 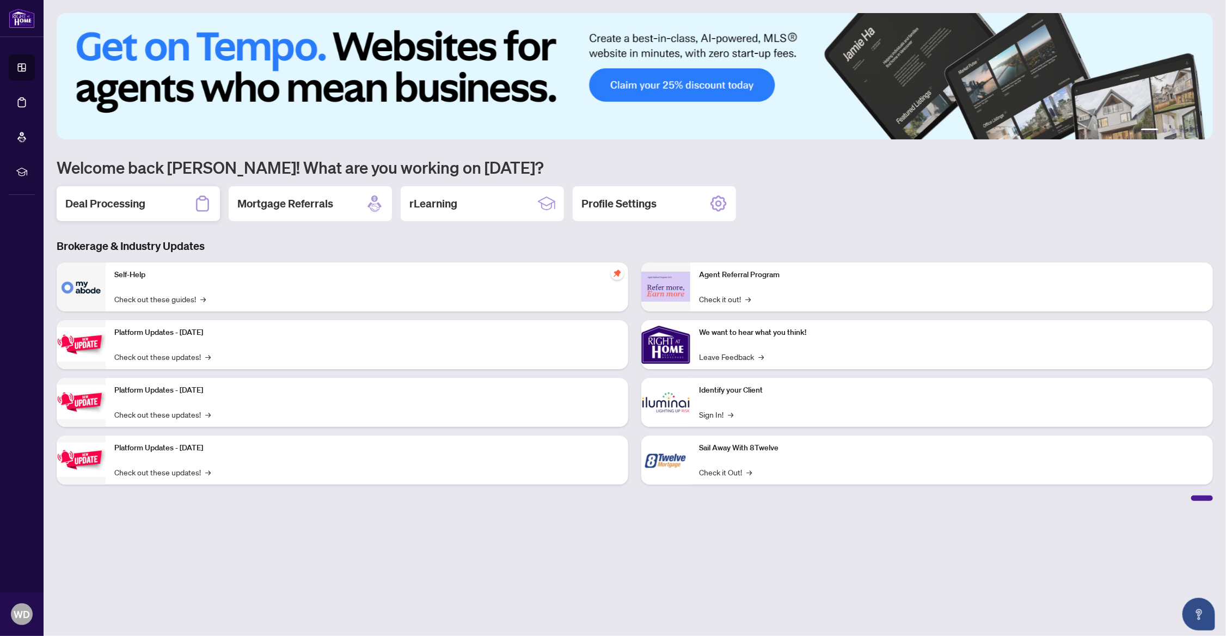 What do you see at coordinates (160, 299) in the screenshot?
I see `a: Check out these guides!→` at bounding box center [160, 299].